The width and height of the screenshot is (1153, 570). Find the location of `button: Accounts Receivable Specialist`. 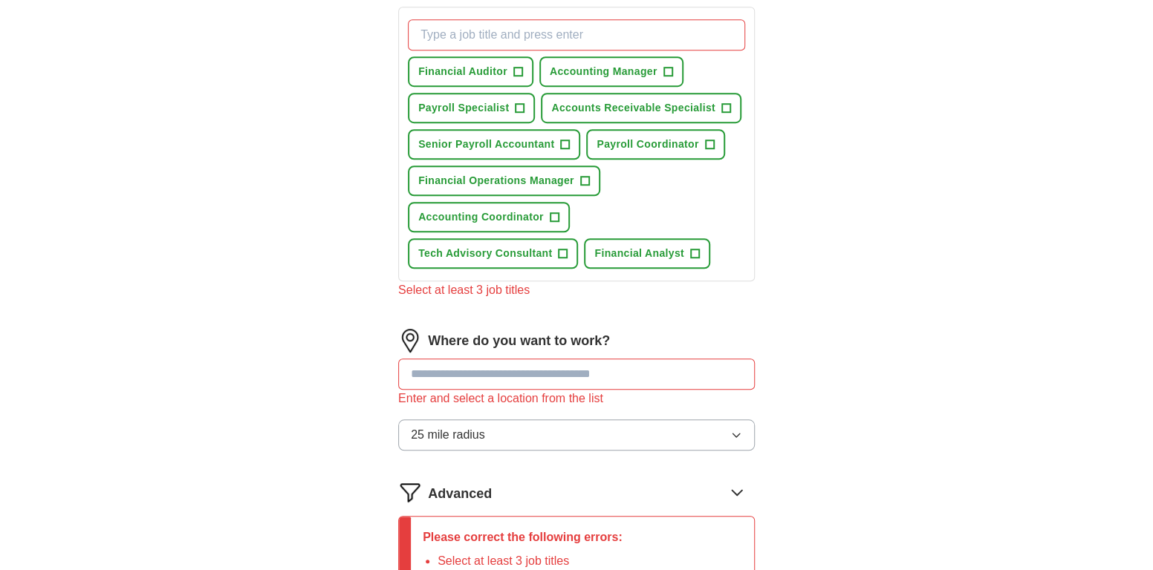

button: Accounts Receivable Specialist is located at coordinates (641, 108).